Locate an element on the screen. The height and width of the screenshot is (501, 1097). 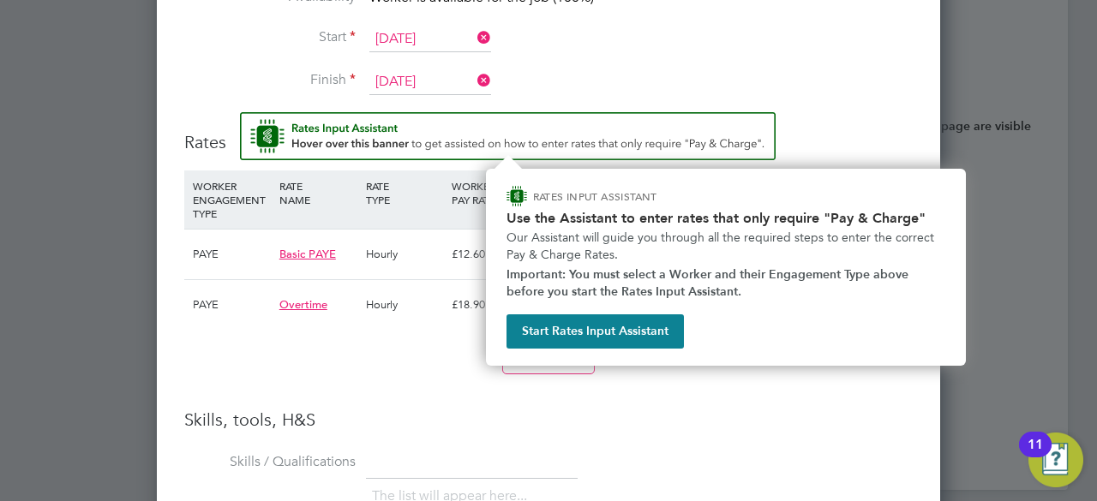
div: WORKER ENGAGEMENT TYPE is located at coordinates (231, 200).